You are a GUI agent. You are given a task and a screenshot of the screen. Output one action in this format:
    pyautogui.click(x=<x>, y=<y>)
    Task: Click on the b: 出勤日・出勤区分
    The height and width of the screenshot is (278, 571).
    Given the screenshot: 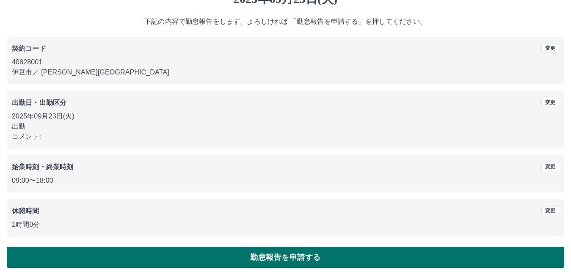 What is the action you would take?
    pyautogui.click(x=39, y=102)
    